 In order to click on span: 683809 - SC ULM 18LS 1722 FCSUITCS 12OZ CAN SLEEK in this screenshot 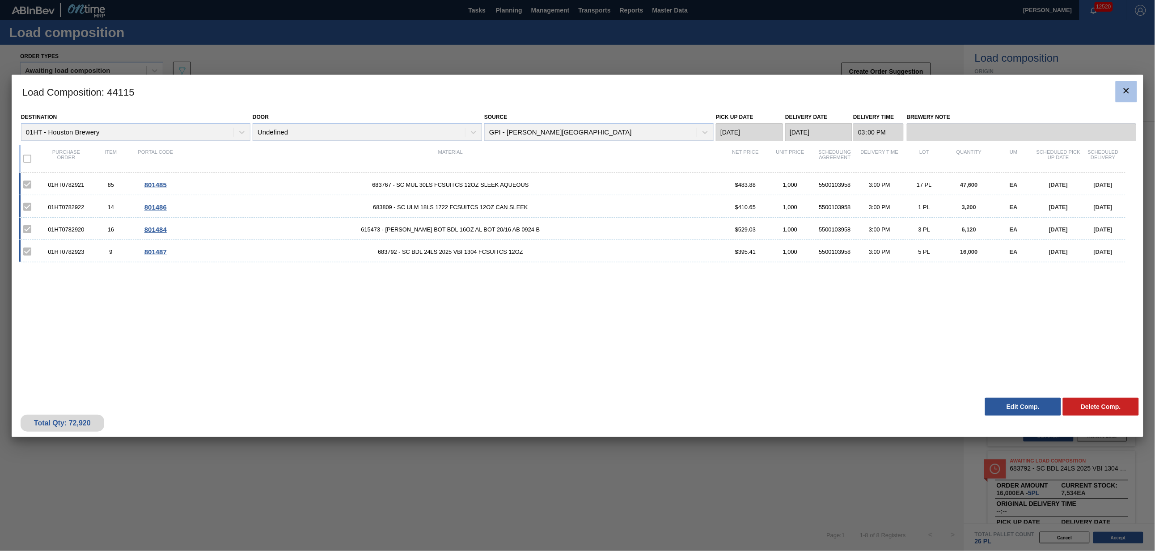, I will do `click(450, 207)`.